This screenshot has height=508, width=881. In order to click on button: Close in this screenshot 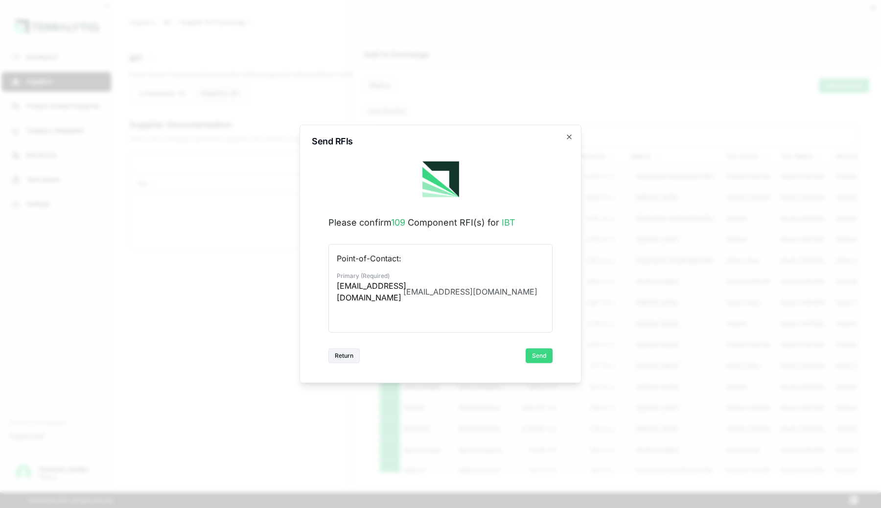, I will do `click(344, 356)`.